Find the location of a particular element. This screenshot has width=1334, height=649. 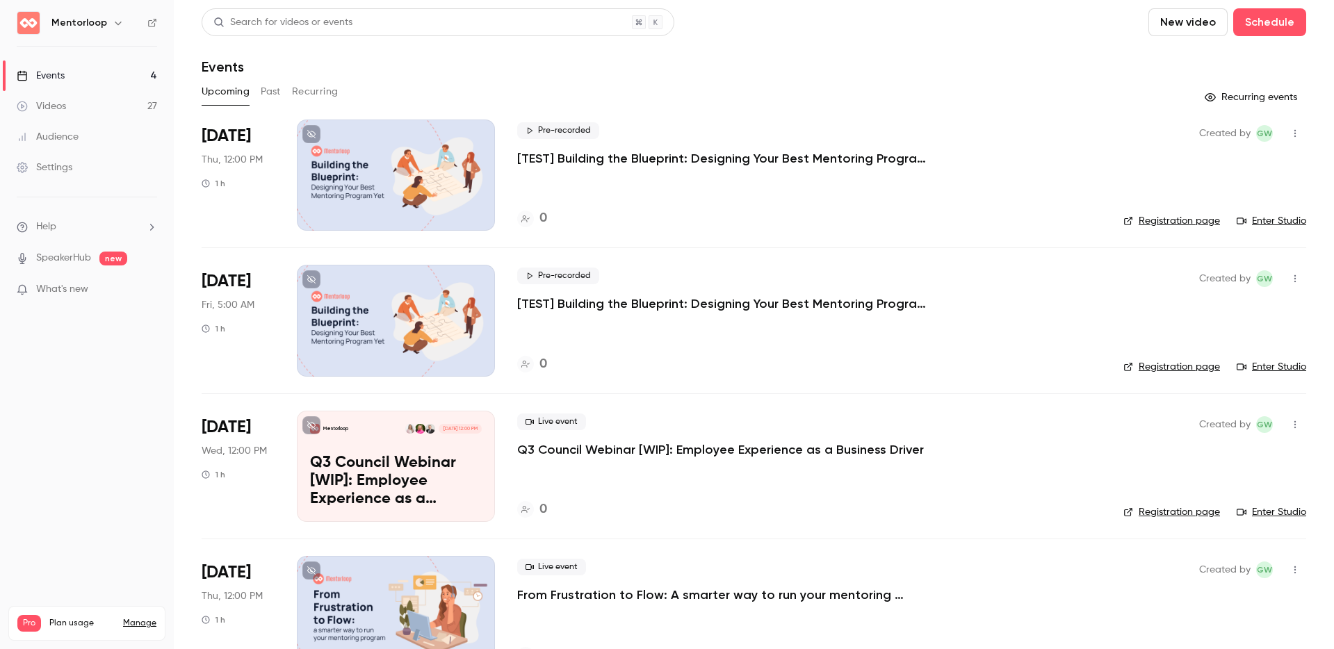

span: Fri, 5:00 AM is located at coordinates (228, 305).